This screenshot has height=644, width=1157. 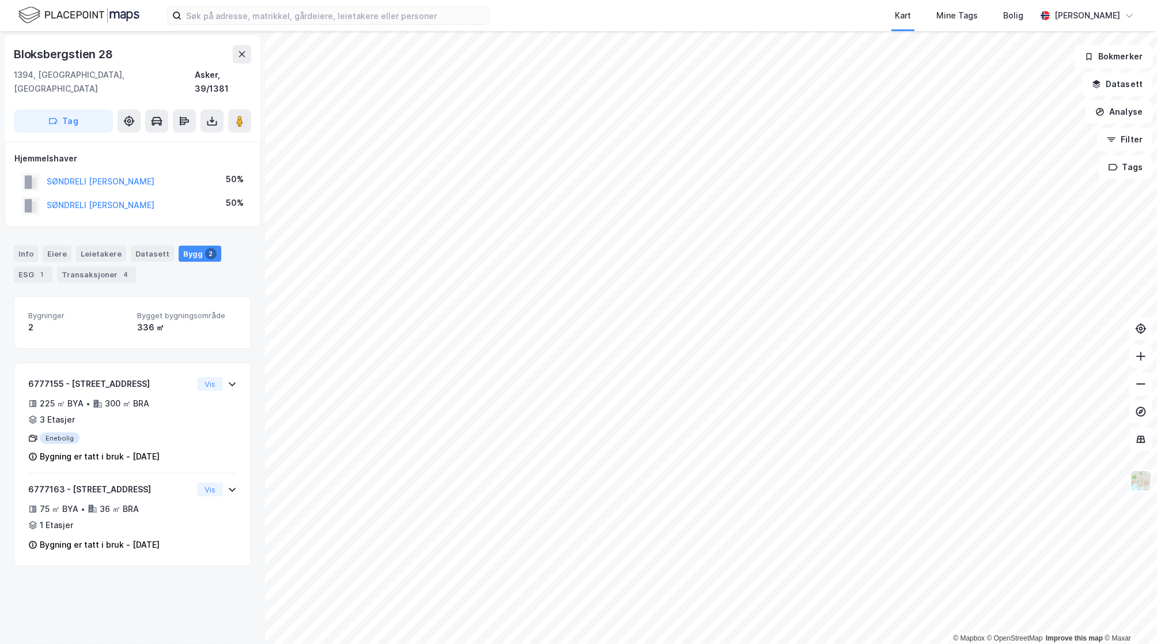 What do you see at coordinates (96, 274) in the screenshot?
I see `div: Transaksjoner` at bounding box center [96, 274].